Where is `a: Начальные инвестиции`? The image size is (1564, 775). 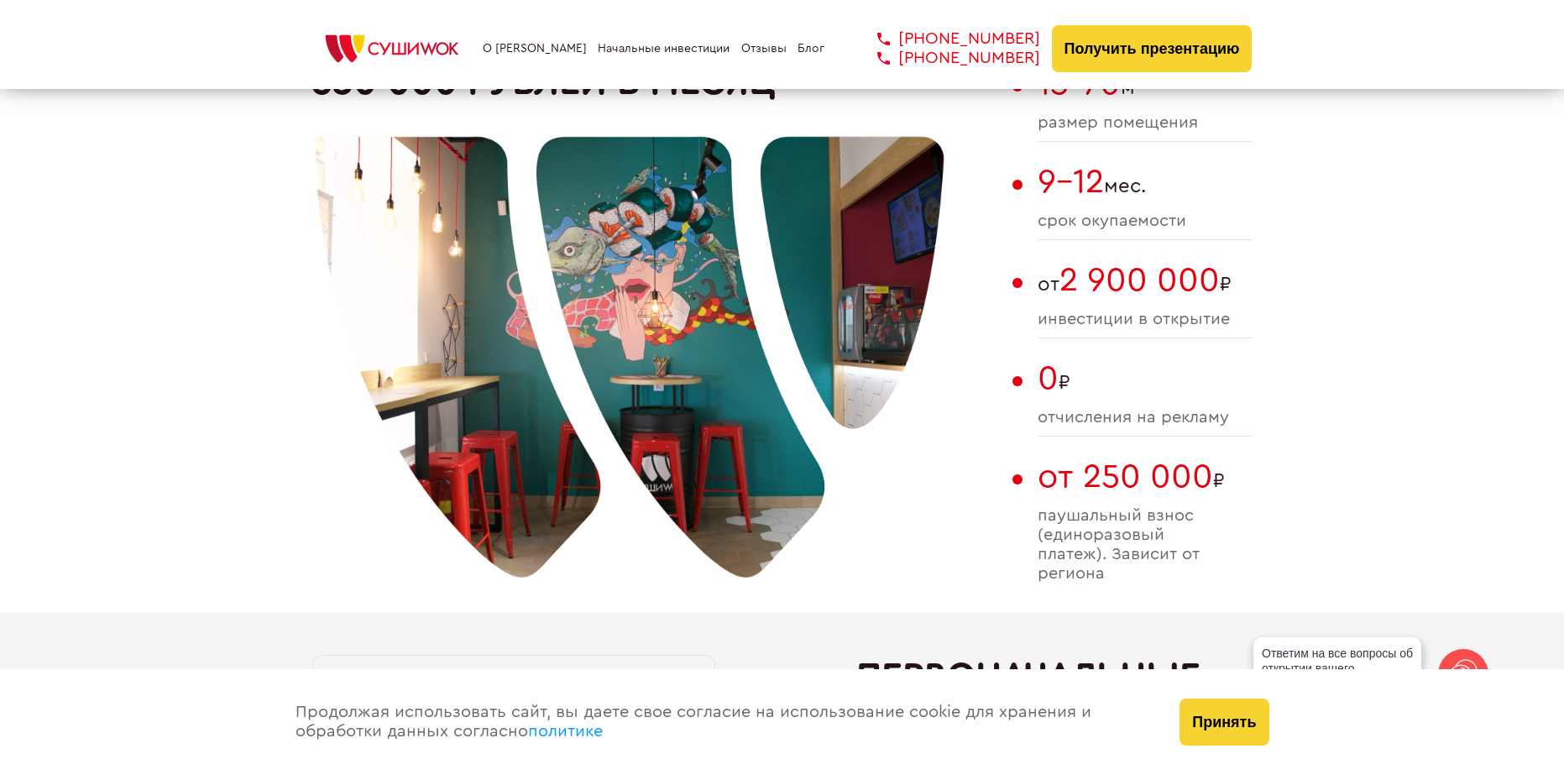 a: Начальные инвестиции is located at coordinates (663, 49).